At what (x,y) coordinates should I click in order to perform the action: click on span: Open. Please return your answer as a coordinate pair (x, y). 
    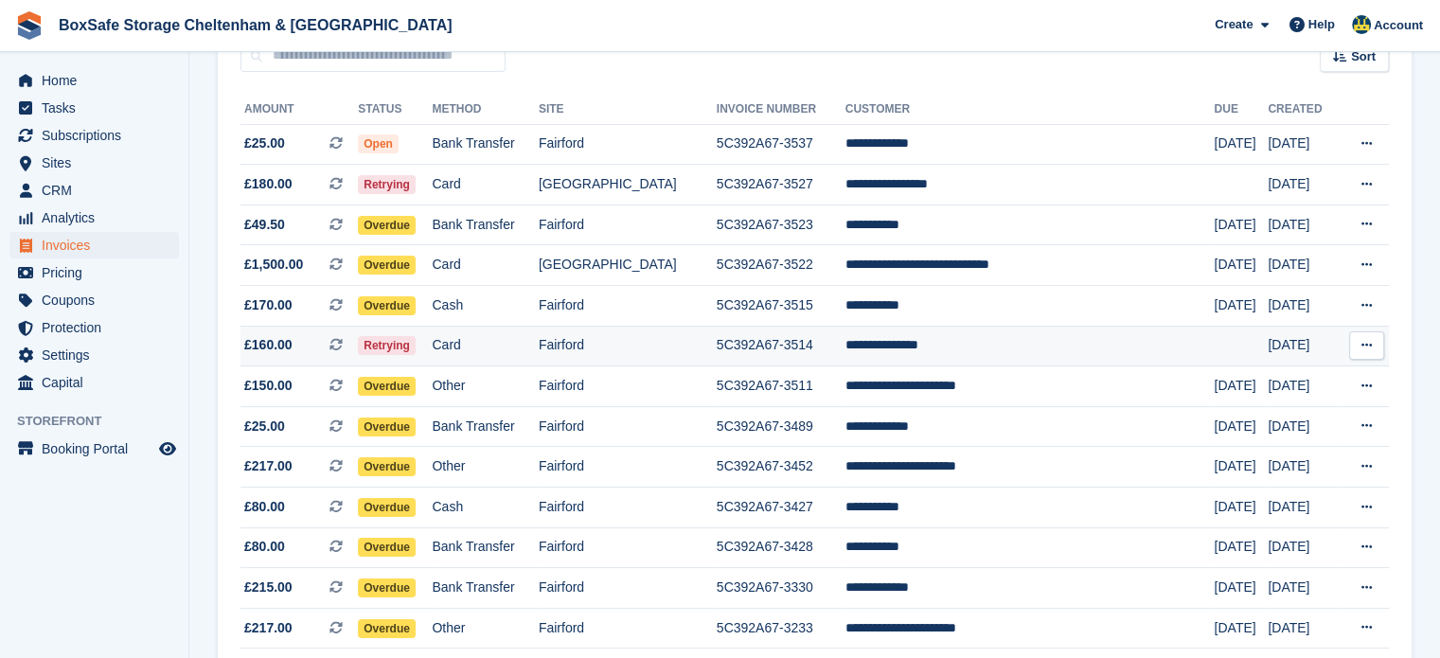
    Looking at the image, I should click on (378, 144).